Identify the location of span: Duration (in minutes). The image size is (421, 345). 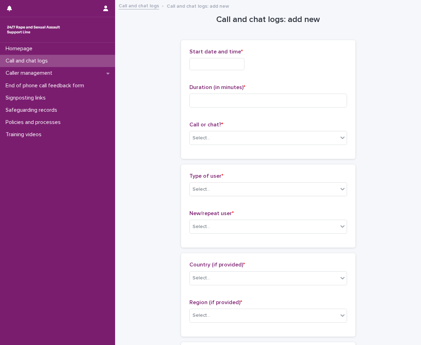
(217, 87).